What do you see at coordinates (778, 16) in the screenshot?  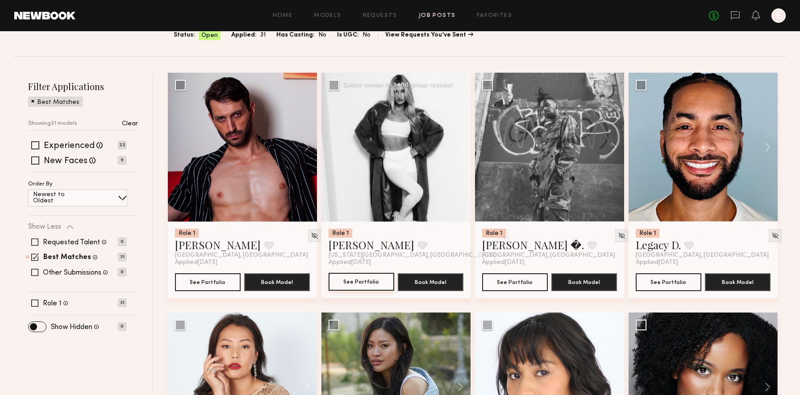 I see `a: E` at bounding box center [778, 16].